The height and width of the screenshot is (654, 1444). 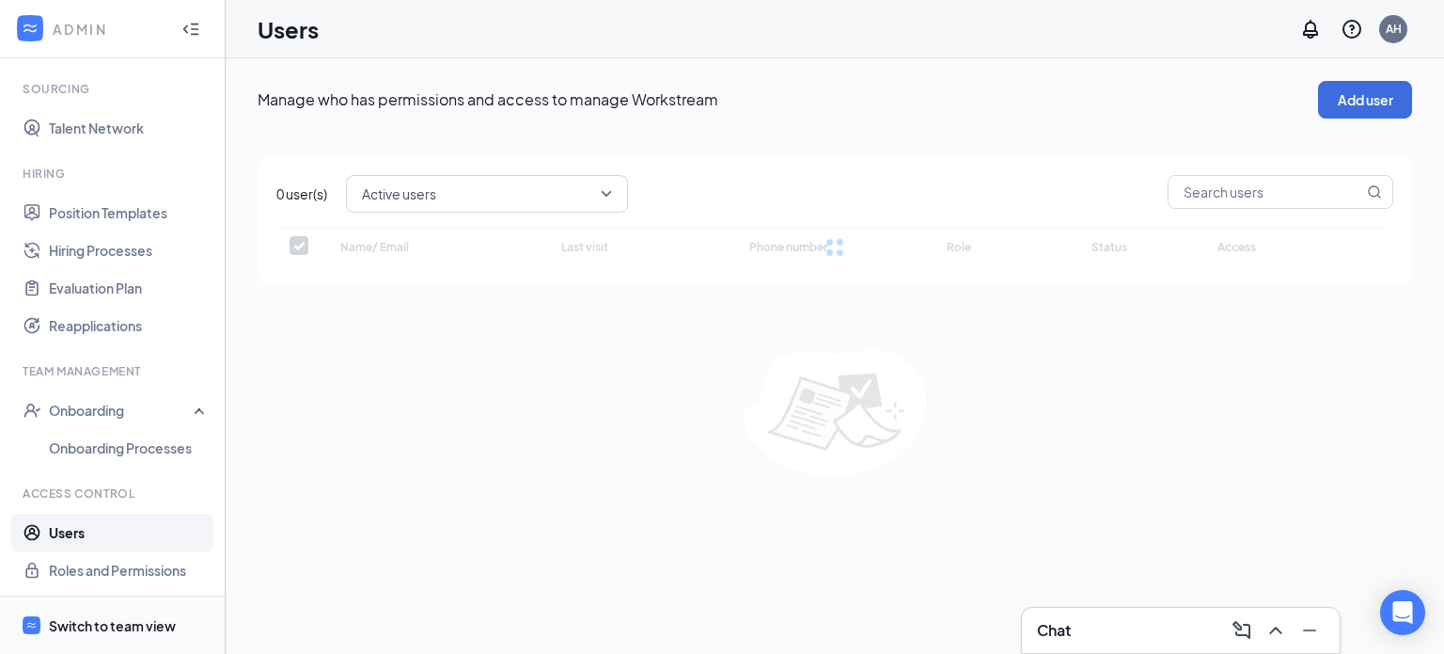 I want to click on div: ADMIN, so click(x=108, y=29).